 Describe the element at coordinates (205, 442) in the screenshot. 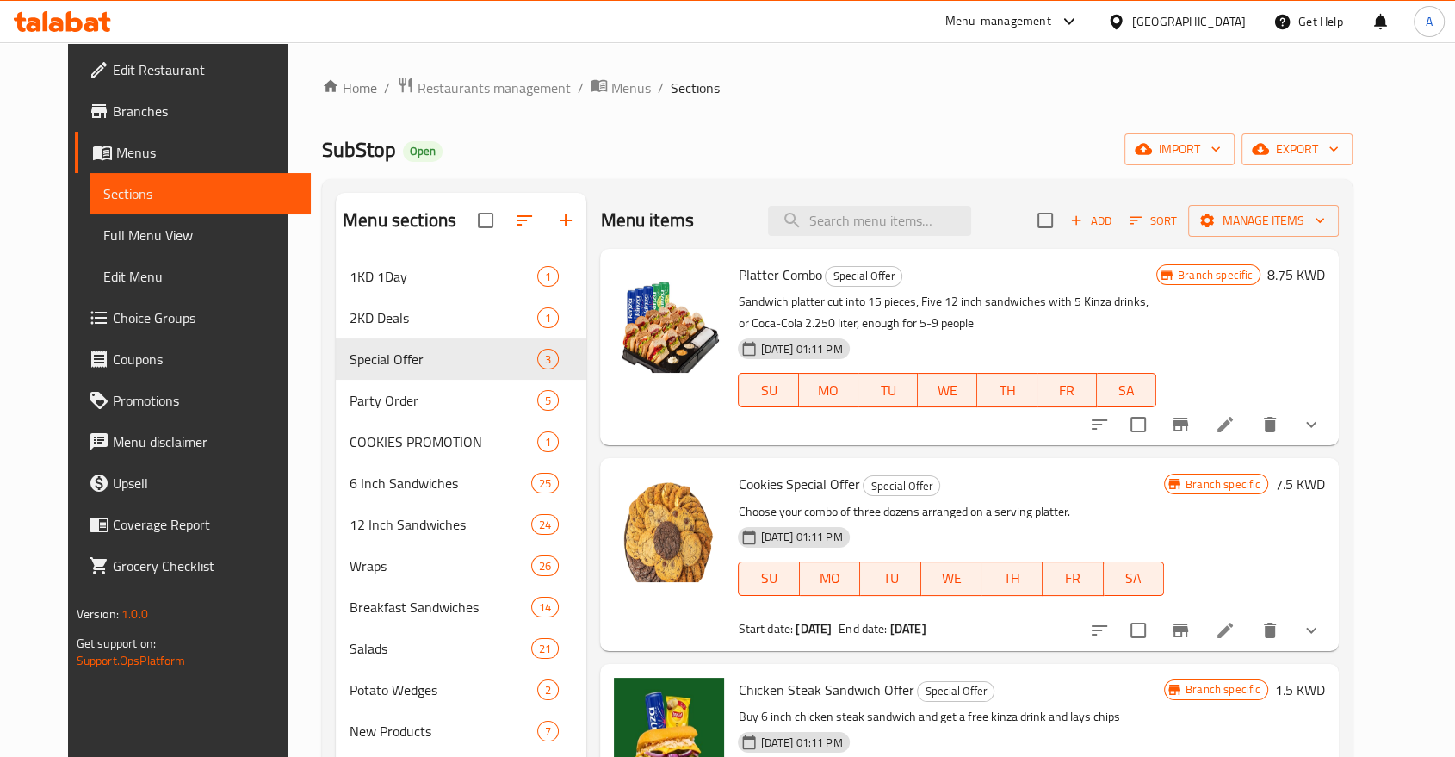

I see `span: Menu disclaimer` at that location.